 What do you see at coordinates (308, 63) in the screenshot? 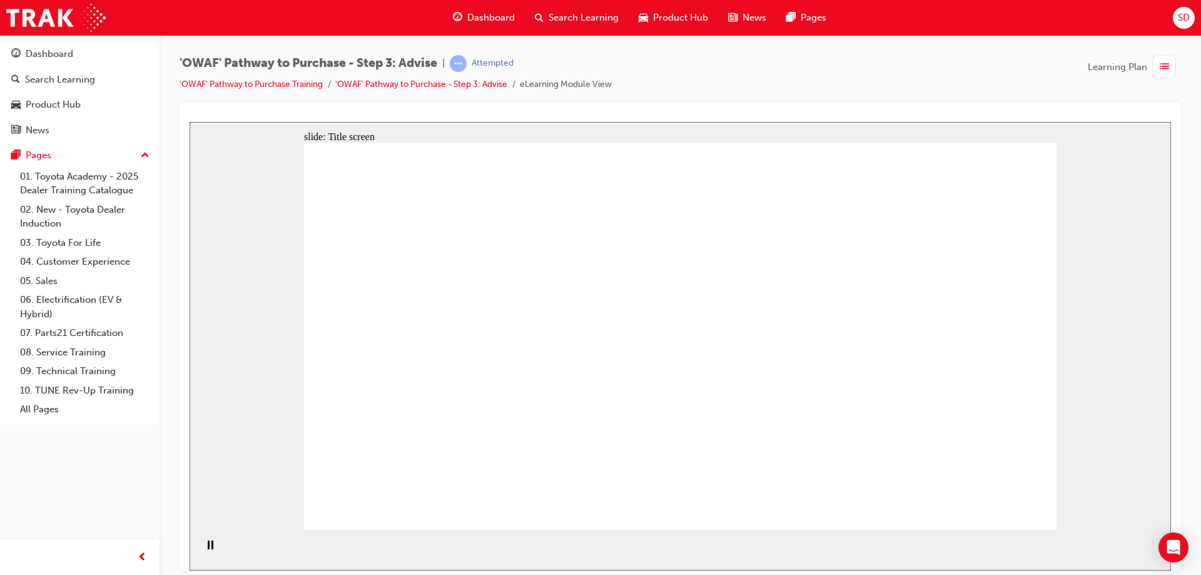
I see `span: 'OWAF' Pathway to Purchase - Step 3: Advise` at bounding box center [308, 63].